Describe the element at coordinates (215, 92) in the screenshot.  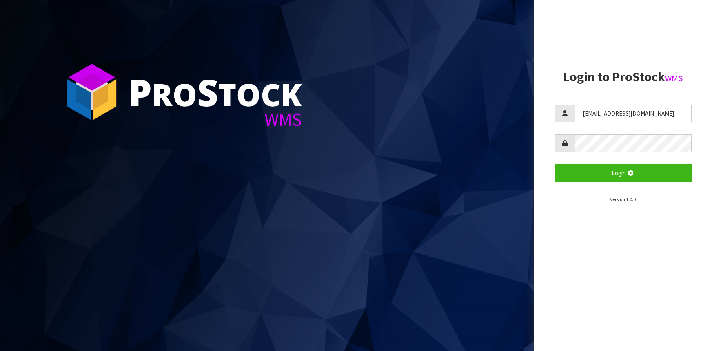
I see `div: ro tock` at that location.